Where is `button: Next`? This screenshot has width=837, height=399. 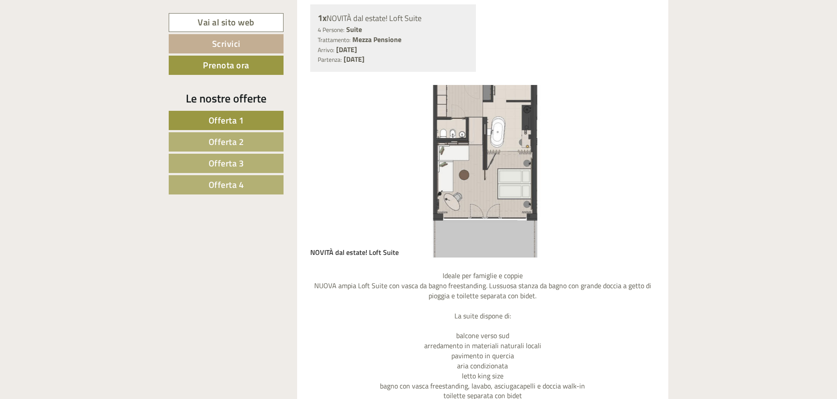 button: Next is located at coordinates (635, 171).